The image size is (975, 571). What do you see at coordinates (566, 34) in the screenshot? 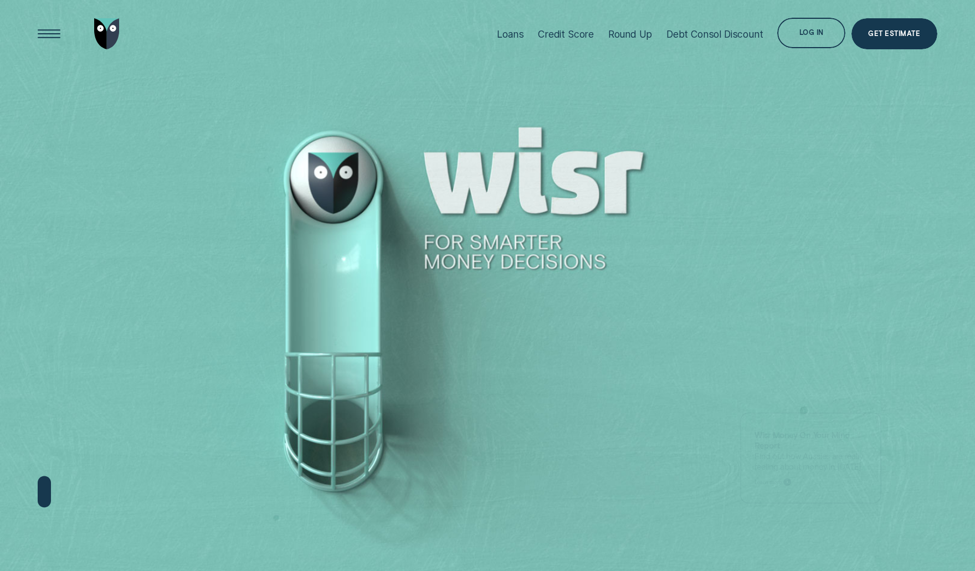
I see `div: Credit Score` at bounding box center [566, 34].